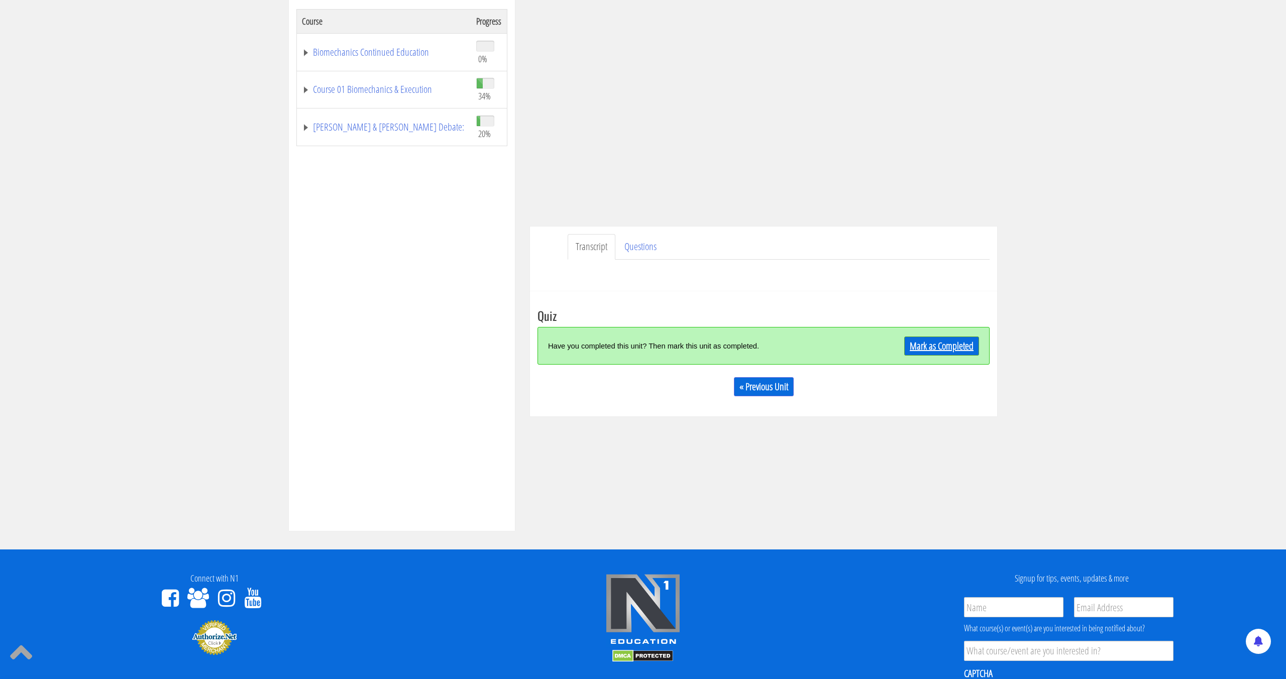 This screenshot has height=679, width=1286. Describe the element at coordinates (591, 247) in the screenshot. I see `a: Transcript` at that location.